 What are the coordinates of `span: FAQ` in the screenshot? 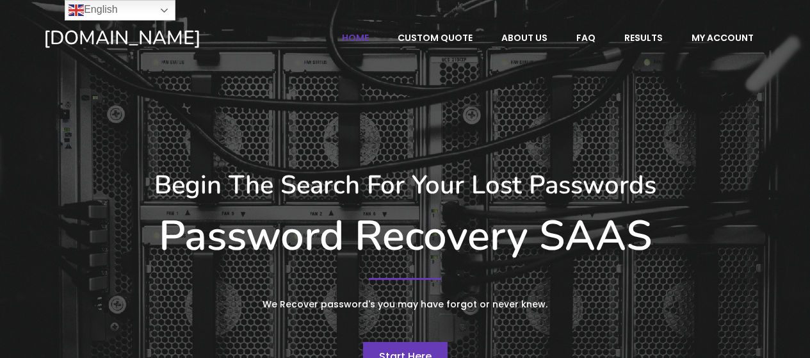 It's located at (586, 38).